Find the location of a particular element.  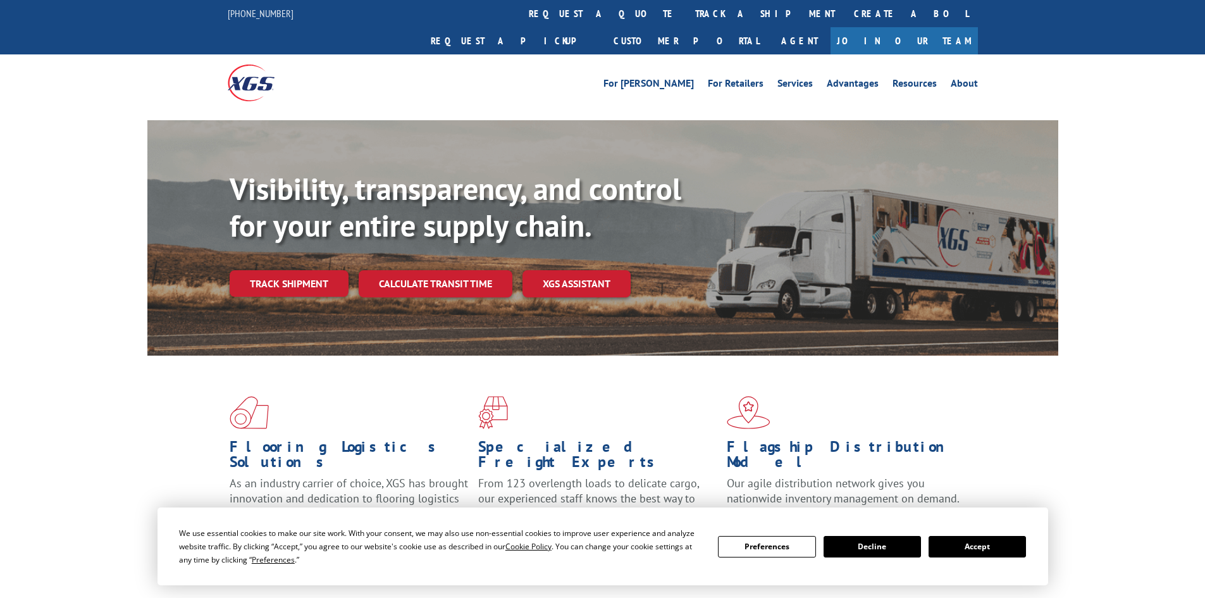

img: xgs-icon-total-supply-chain-intelligence-red is located at coordinates (249, 412).